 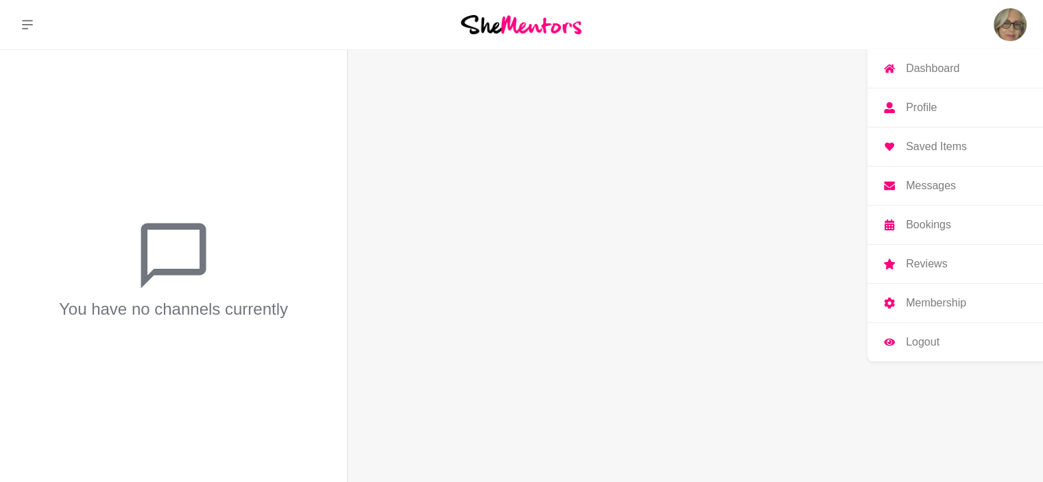 I want to click on a: Bookings, so click(x=955, y=225).